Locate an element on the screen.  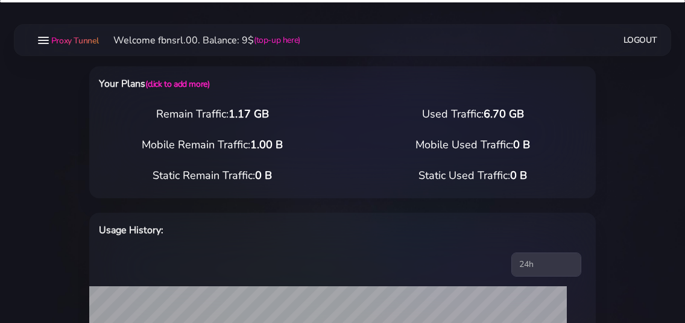
a: Logout is located at coordinates (640, 40).